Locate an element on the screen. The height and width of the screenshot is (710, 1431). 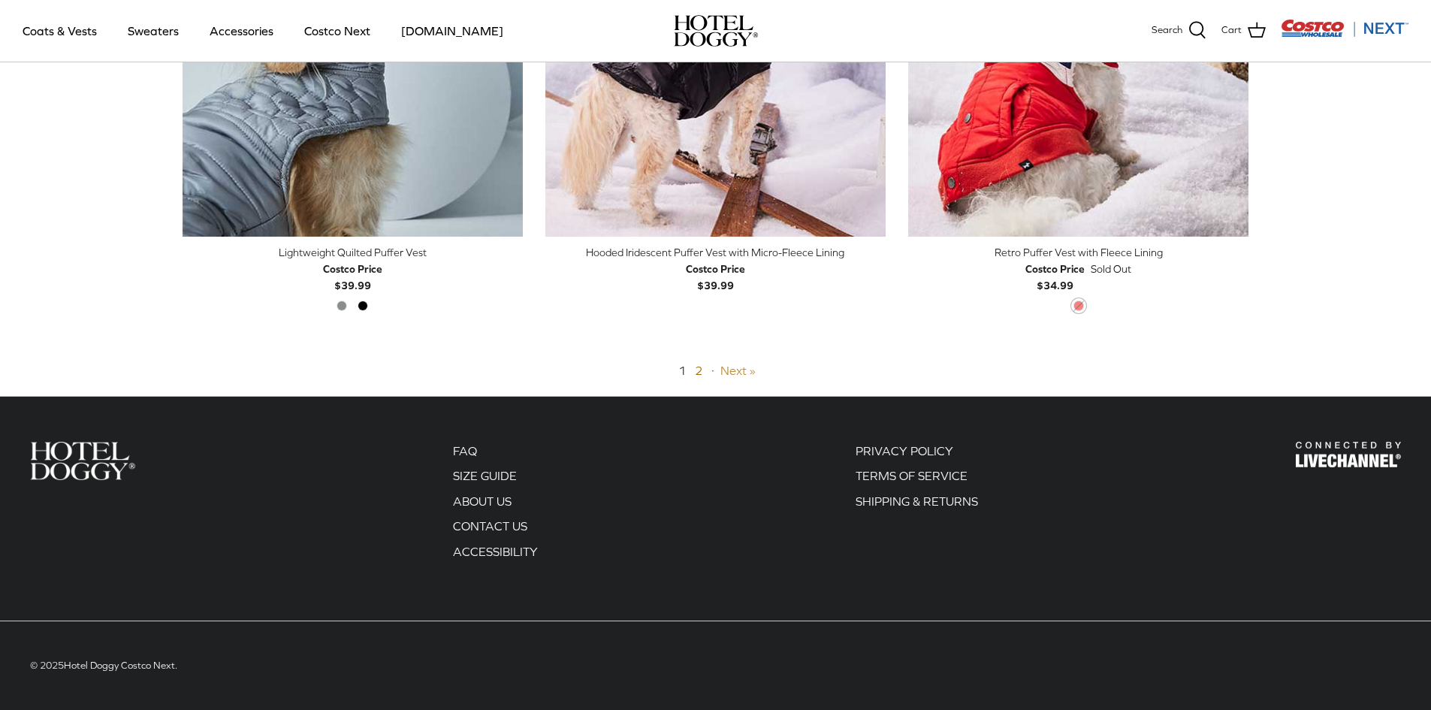
a: ABOUT US is located at coordinates (482, 501).